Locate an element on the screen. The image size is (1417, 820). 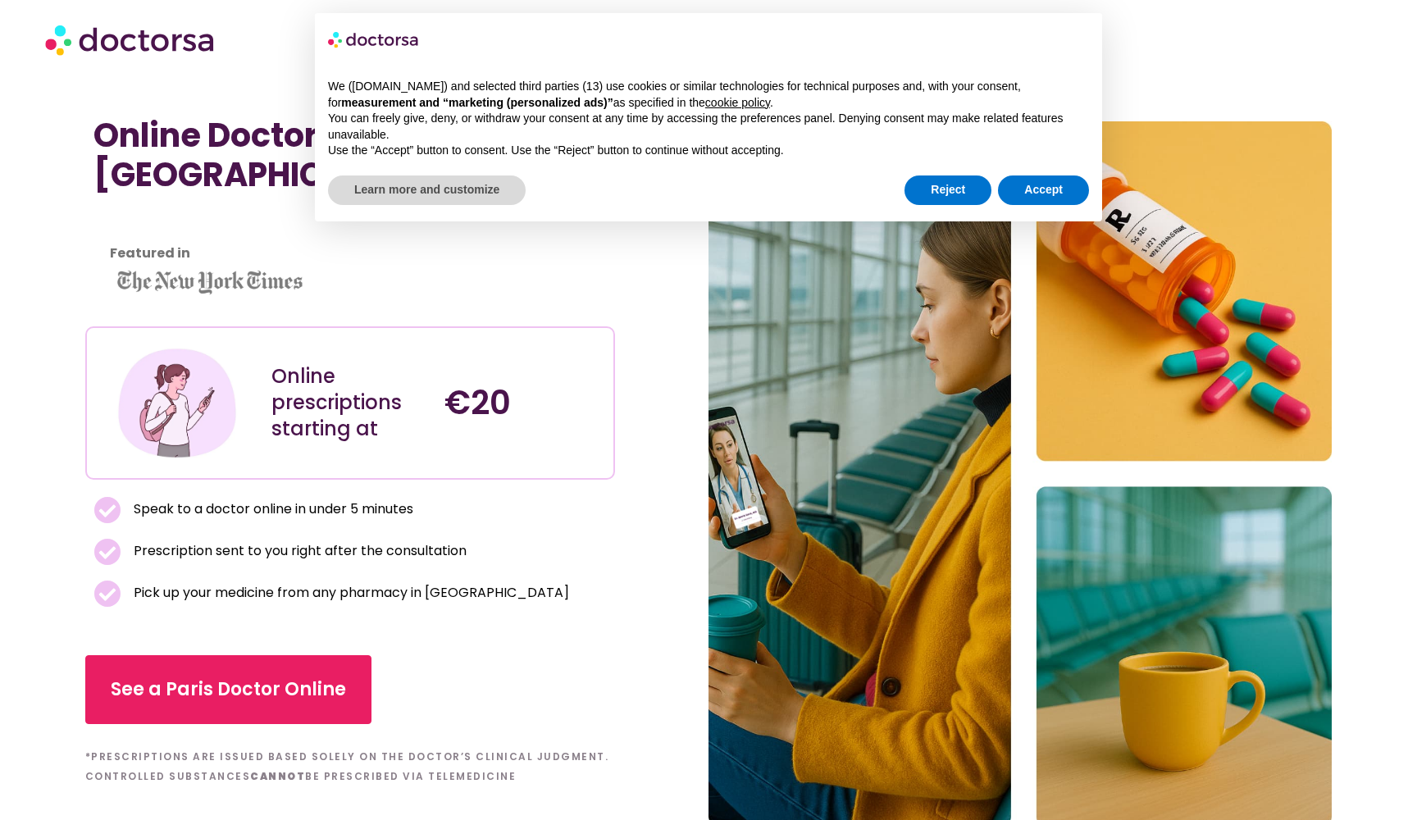
h4: €20 is located at coordinates (523, 403).